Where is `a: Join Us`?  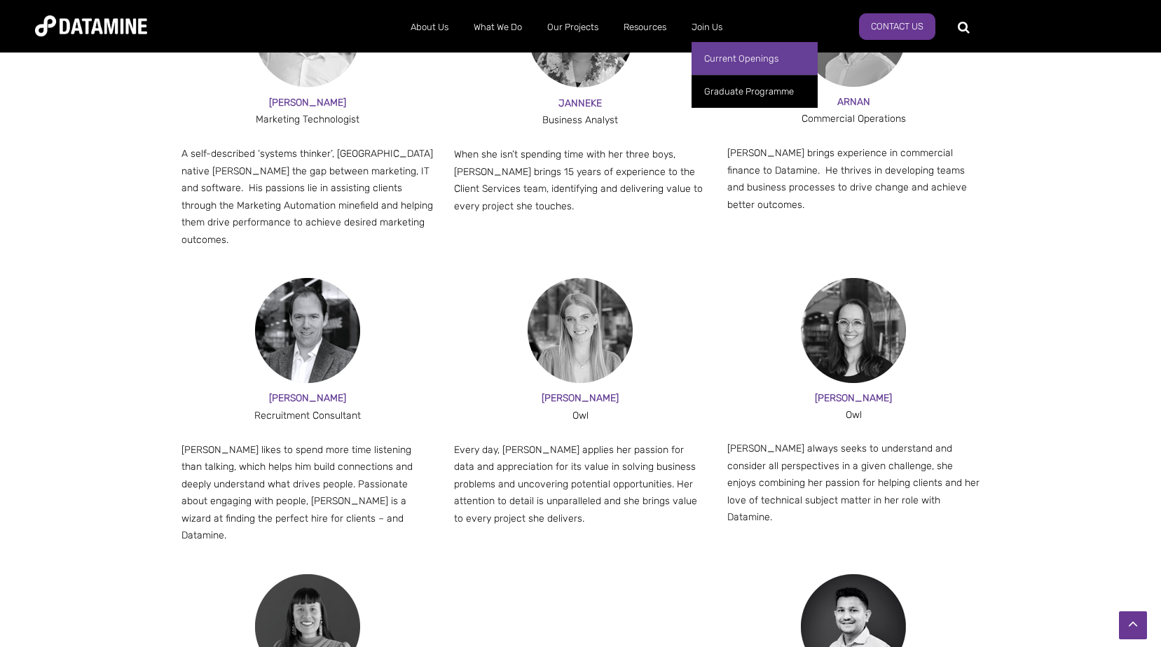
a: Join Us is located at coordinates (707, 27).